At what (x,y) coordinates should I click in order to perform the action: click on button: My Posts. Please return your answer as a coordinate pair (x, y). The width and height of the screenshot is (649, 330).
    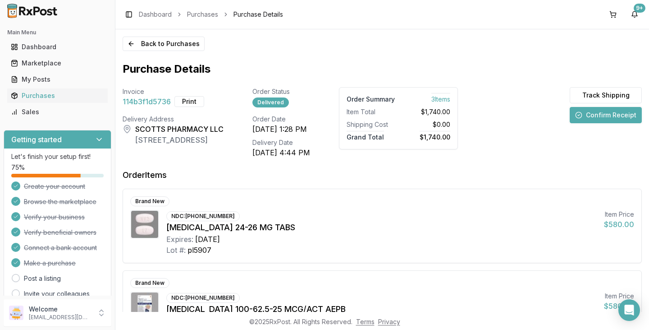
    Looking at the image, I should click on (57, 79).